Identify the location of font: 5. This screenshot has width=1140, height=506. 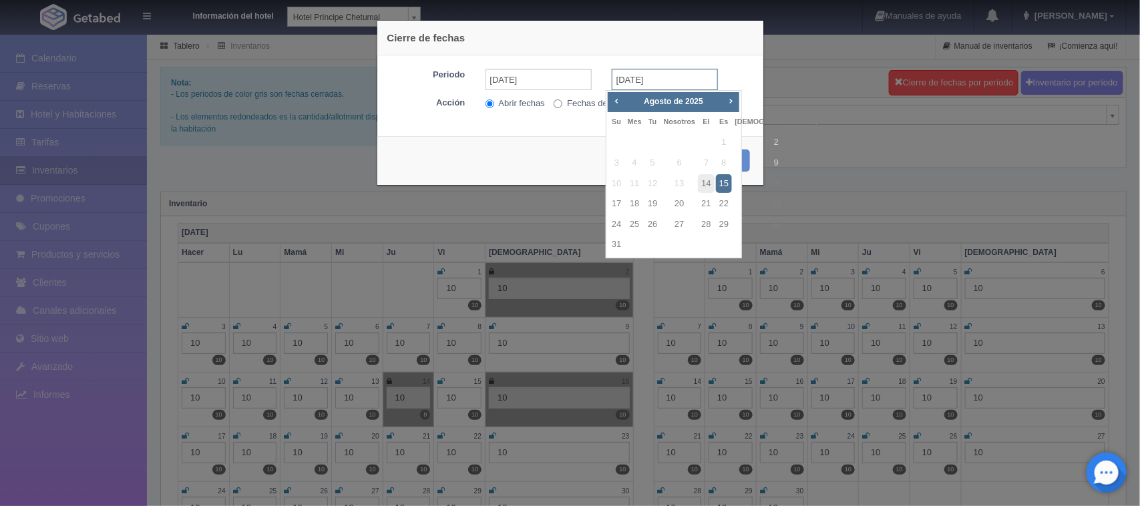
(653, 162).